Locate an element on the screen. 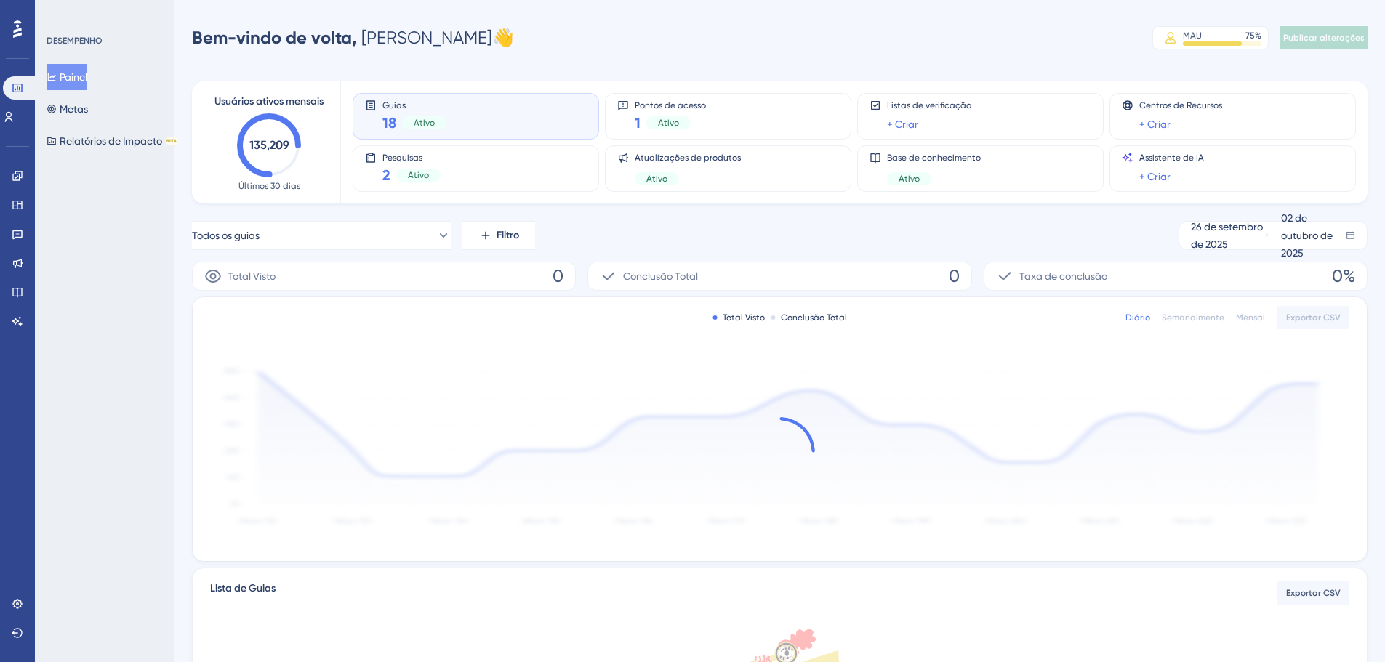 This screenshot has height=662, width=1385. button: Metas is located at coordinates (67, 109).